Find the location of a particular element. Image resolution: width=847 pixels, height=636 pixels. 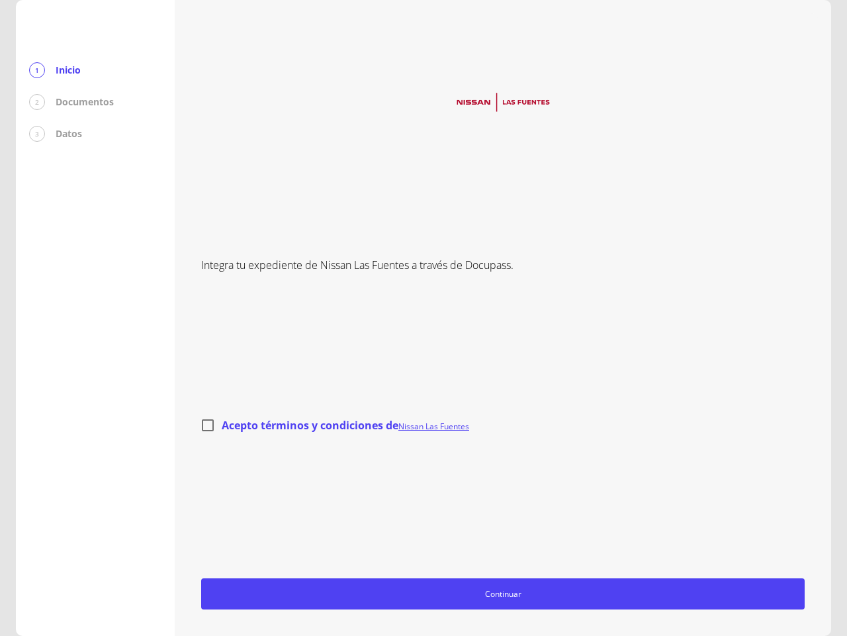

p: Inicio is located at coordinates (68, 70).